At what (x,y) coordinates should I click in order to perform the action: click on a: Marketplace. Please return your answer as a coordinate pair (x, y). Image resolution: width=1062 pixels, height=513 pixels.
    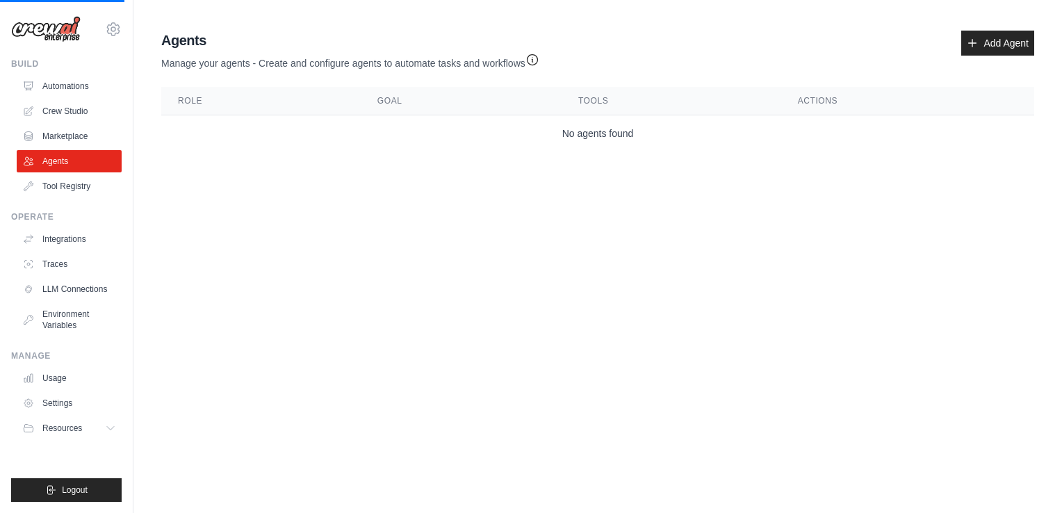
    Looking at the image, I should click on (69, 136).